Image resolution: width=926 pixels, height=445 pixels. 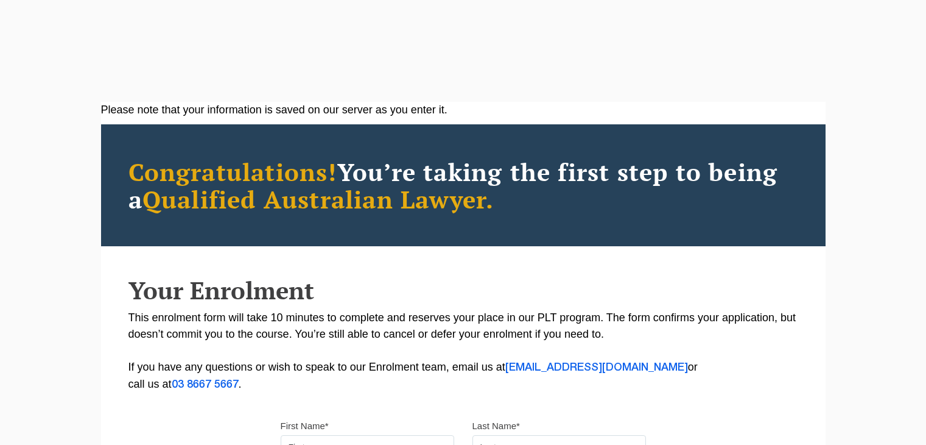 What do you see at coordinates (463, 110) in the screenshot?
I see `div: Please note that your information is saved on our server as you enter it.` at bounding box center [463, 110].